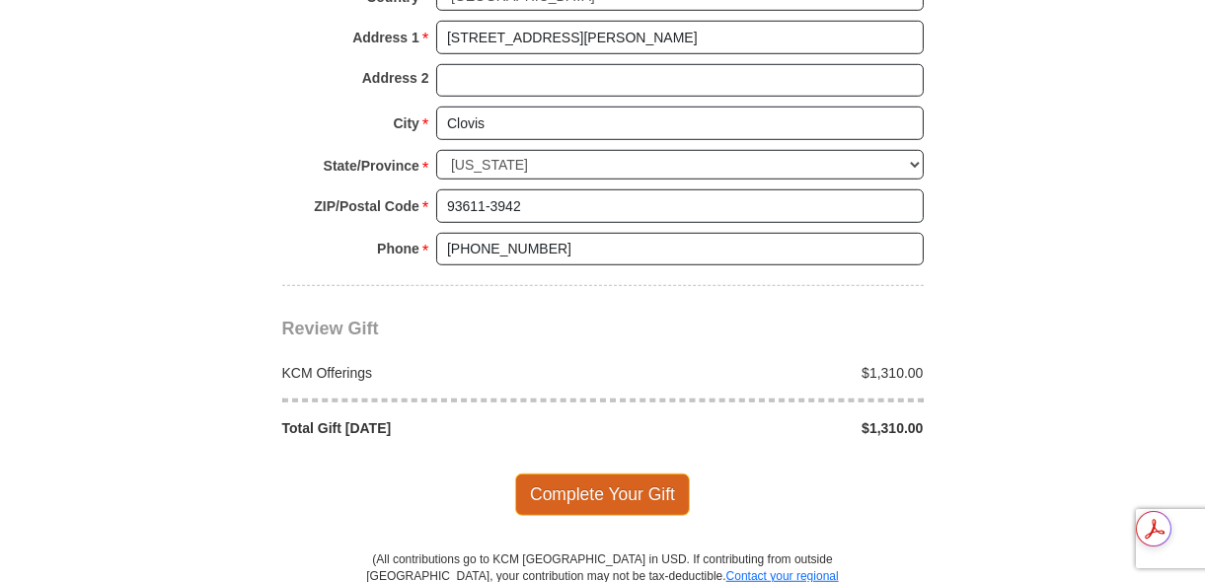 The height and width of the screenshot is (582, 1205). What do you see at coordinates (386, 38) in the screenshot?
I see `strong: Address 1` at bounding box center [386, 38].